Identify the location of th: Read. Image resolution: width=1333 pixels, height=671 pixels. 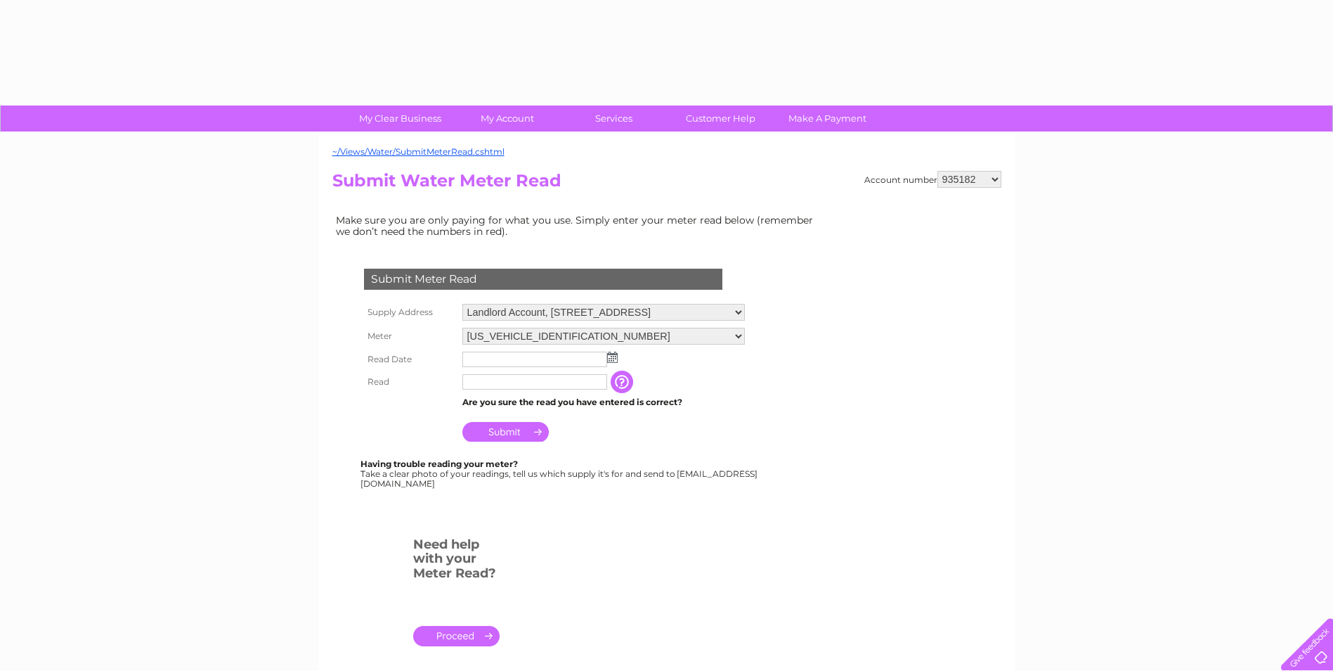
(410, 382).